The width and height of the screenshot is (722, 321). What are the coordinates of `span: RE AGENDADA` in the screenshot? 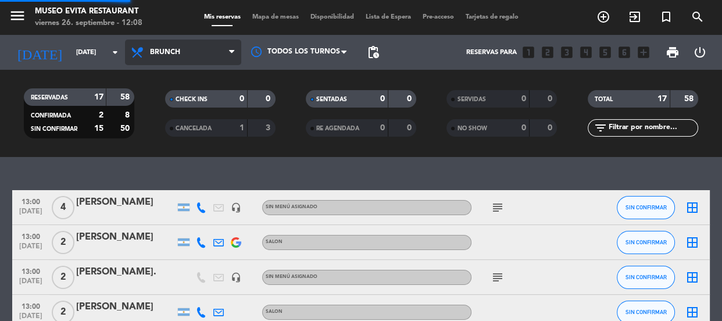 It's located at (338, 129).